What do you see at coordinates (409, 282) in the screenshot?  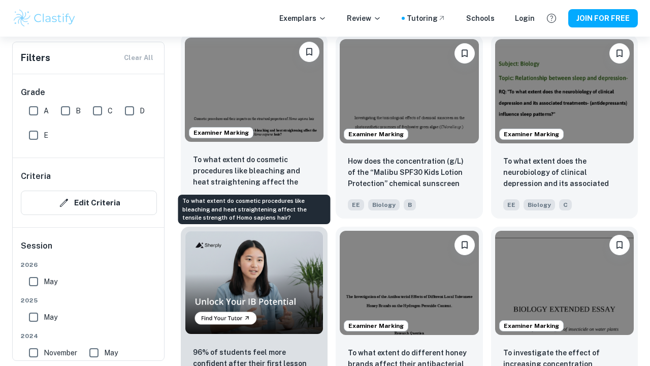 I see `img: Biology EE example thumbnail: To what extent do different honey brands` at bounding box center [409, 282].